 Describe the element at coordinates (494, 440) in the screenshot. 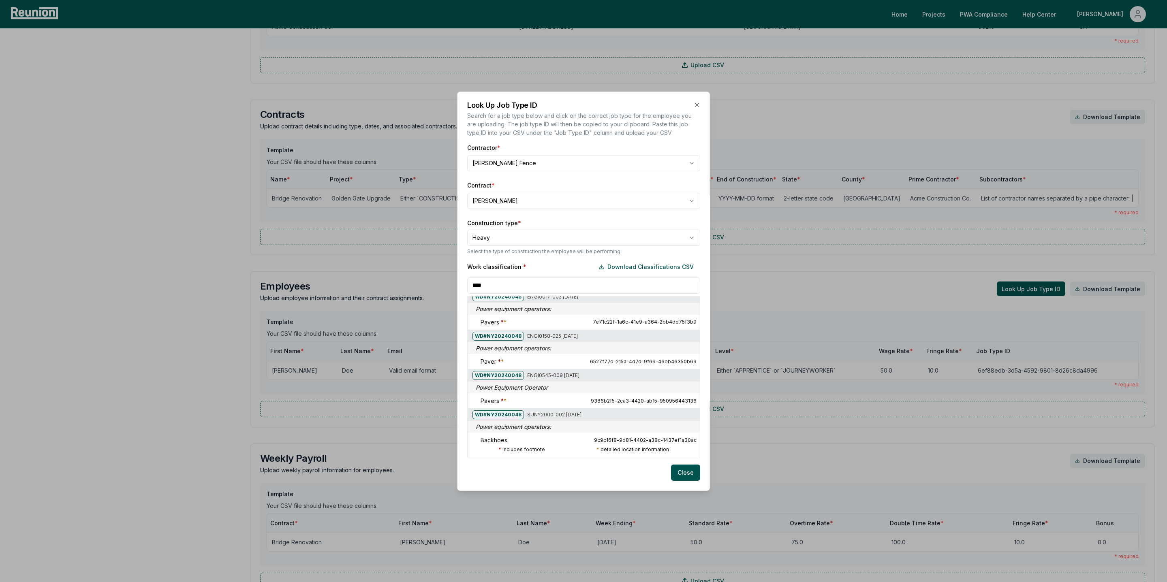

I see `h5: Backhoes` at that location.